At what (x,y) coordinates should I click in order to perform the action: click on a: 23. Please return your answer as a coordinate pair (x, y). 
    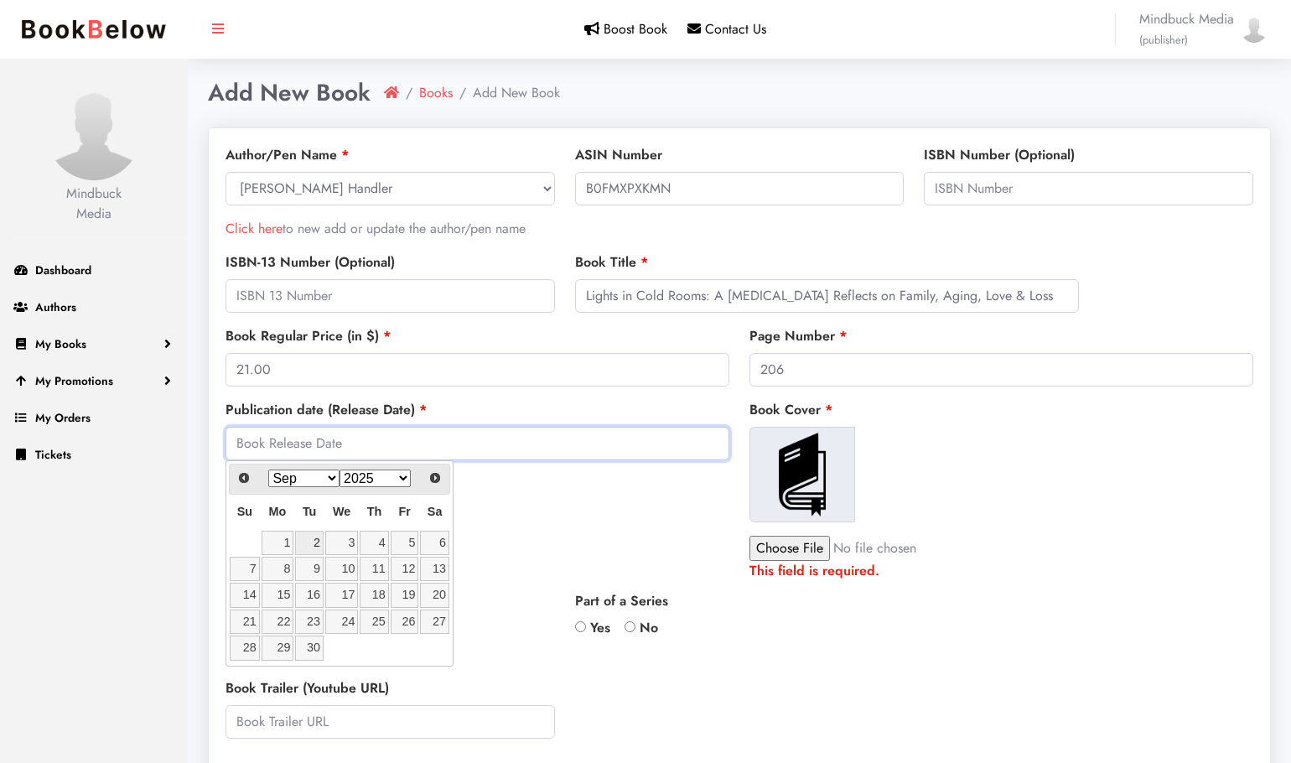
    Looking at the image, I should click on (309, 621).